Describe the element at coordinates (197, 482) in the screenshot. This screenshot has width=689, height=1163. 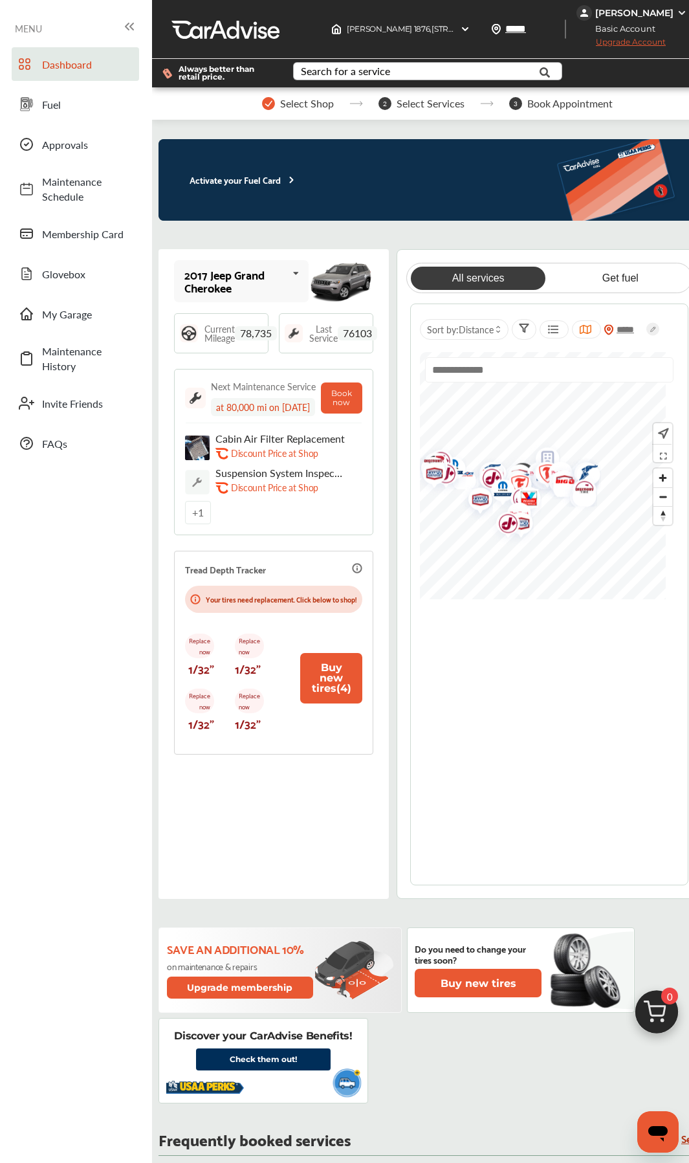
I see `img: default_wrench_icon.d1a43860.svg` at that location.